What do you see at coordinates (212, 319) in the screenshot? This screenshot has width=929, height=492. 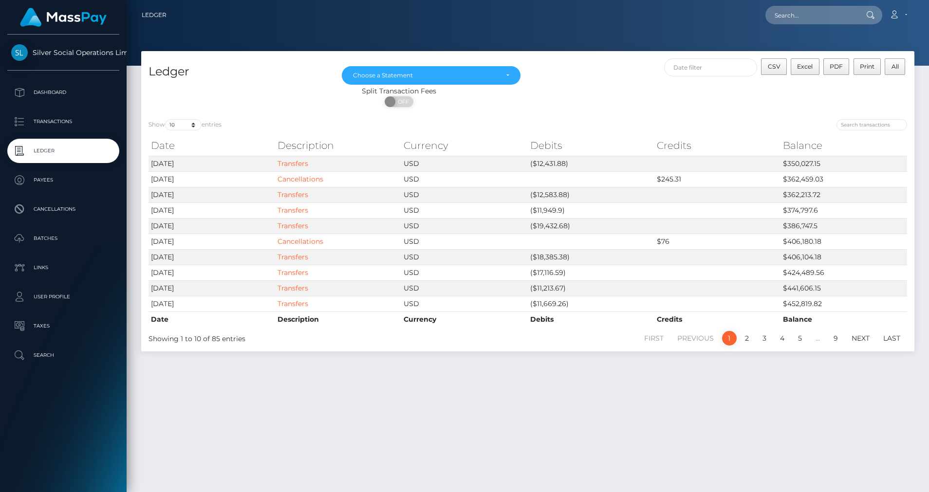 I see `th: Date` at bounding box center [212, 319].